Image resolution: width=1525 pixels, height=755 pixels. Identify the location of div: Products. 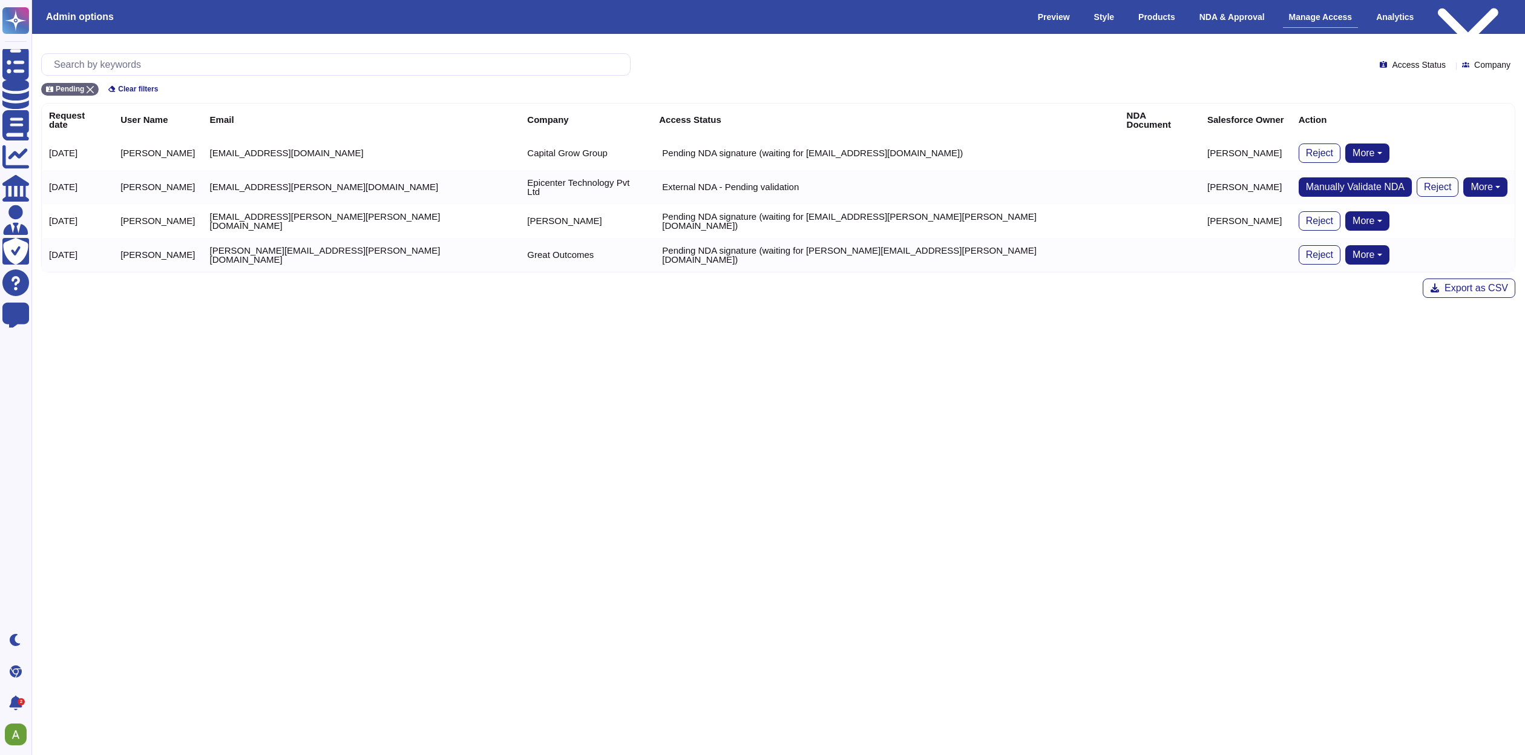
(1157, 17).